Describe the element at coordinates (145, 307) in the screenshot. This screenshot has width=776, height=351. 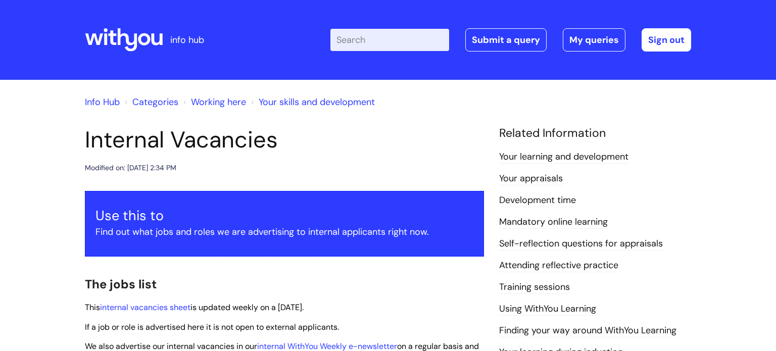
I see `a: internal vacancies sheet` at that location.